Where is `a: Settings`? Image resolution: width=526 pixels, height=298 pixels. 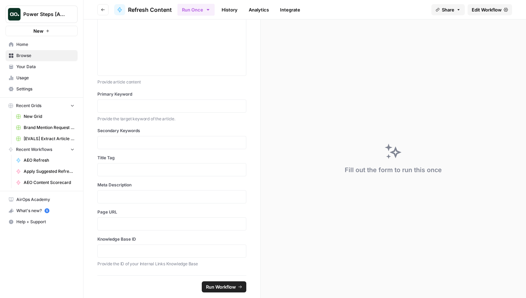
a: Settings is located at coordinates (41, 89).